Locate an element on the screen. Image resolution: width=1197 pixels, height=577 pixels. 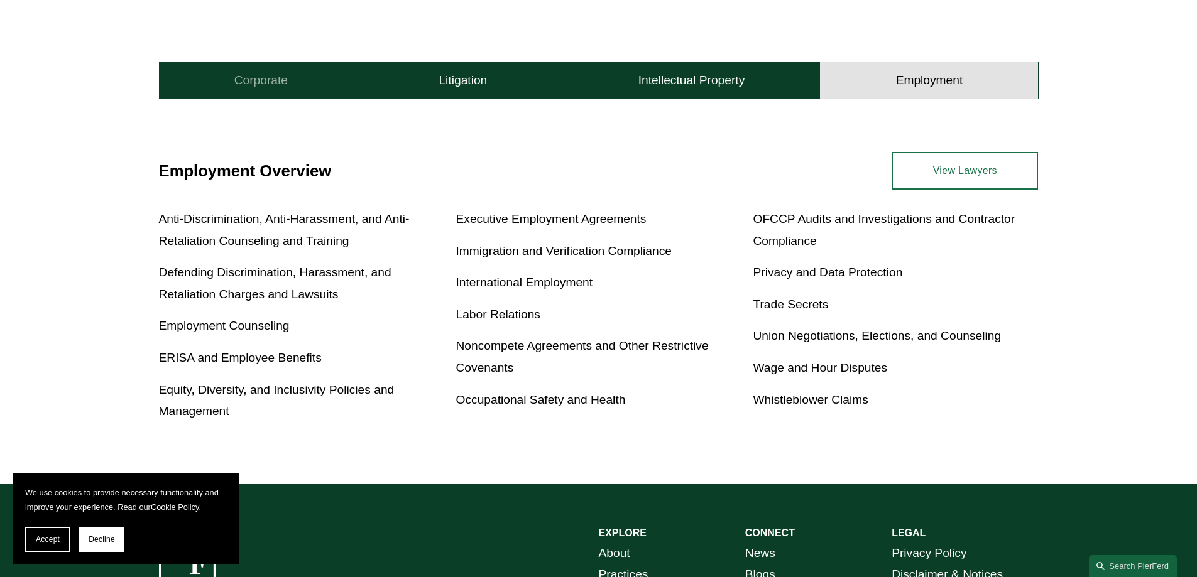
a: View Lawyers is located at coordinates (965, 171).